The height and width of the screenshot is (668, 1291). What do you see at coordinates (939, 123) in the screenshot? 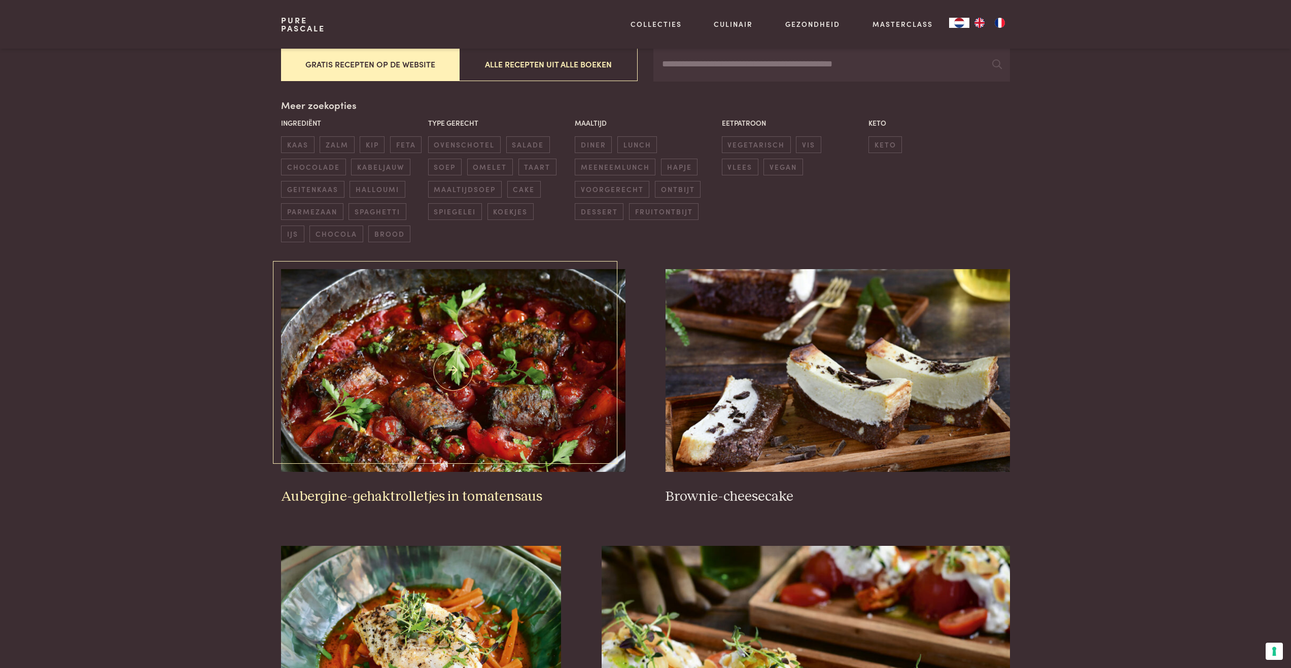
I see `p: Keto` at bounding box center [939, 123].